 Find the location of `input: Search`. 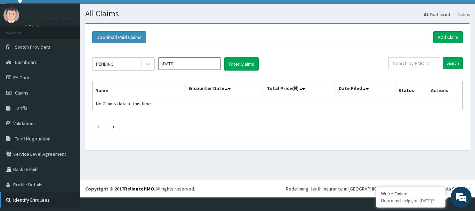

input: Search is located at coordinates (453, 63).